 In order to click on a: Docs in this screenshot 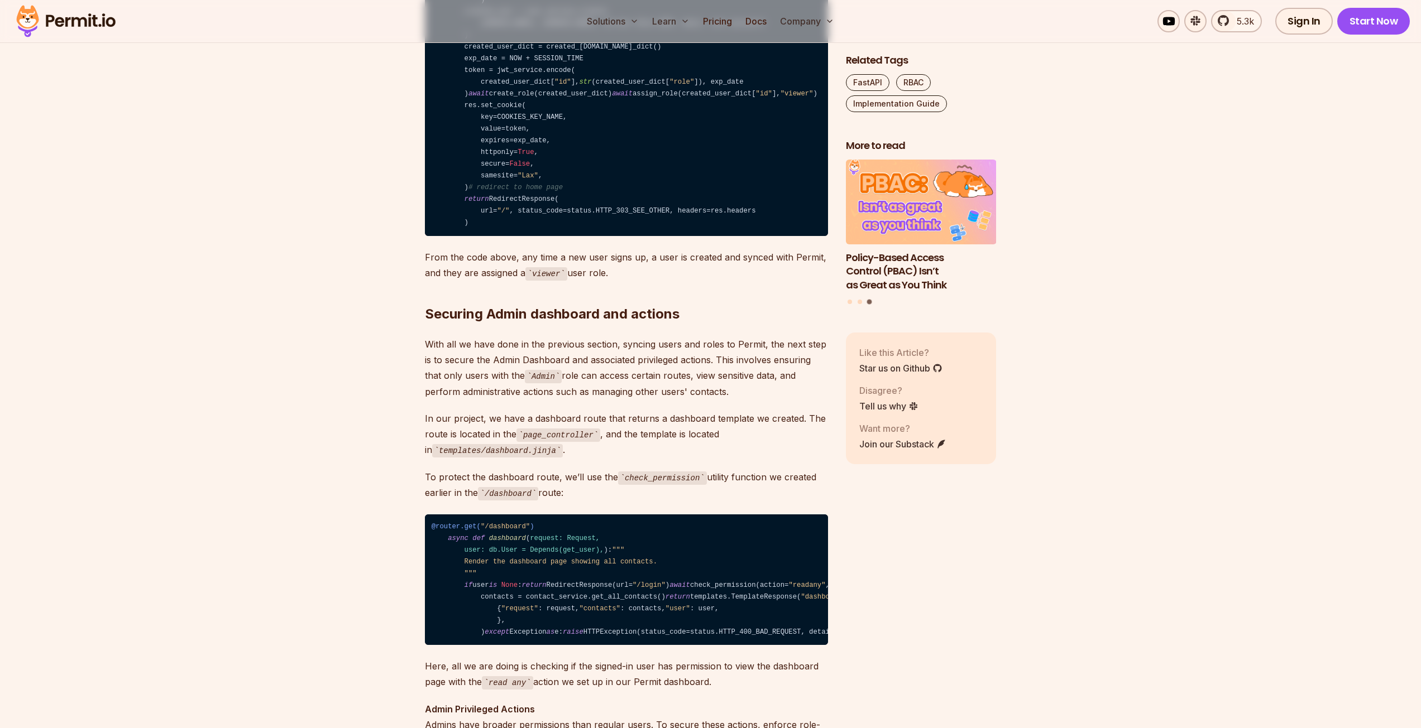, I will do `click(756, 21)`.